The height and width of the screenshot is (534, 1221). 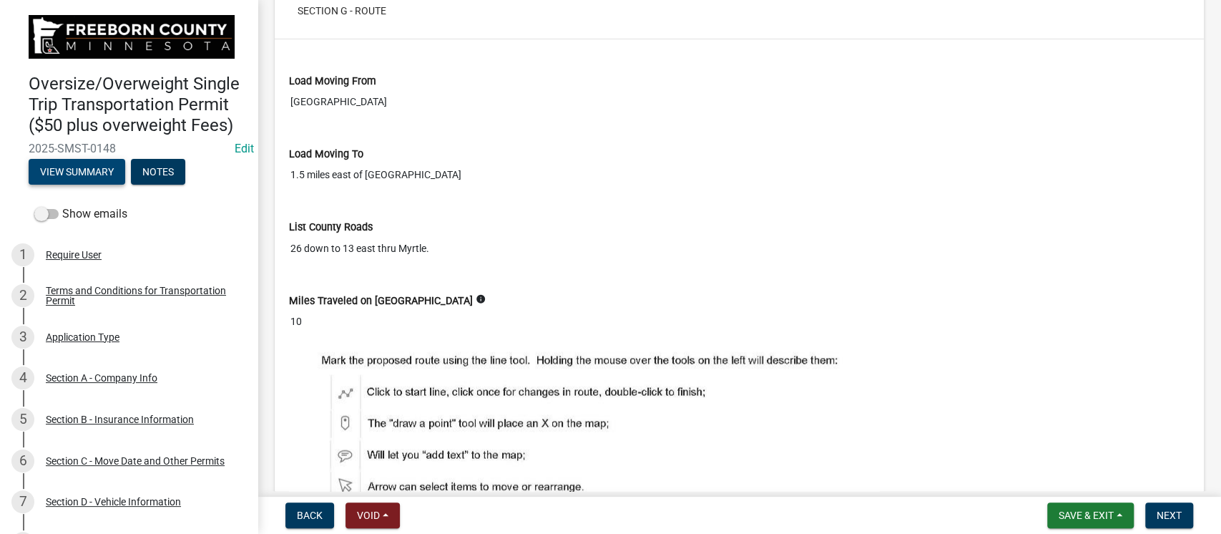 I want to click on div: Terms and Conditions for Transportation Permit, so click(x=140, y=295).